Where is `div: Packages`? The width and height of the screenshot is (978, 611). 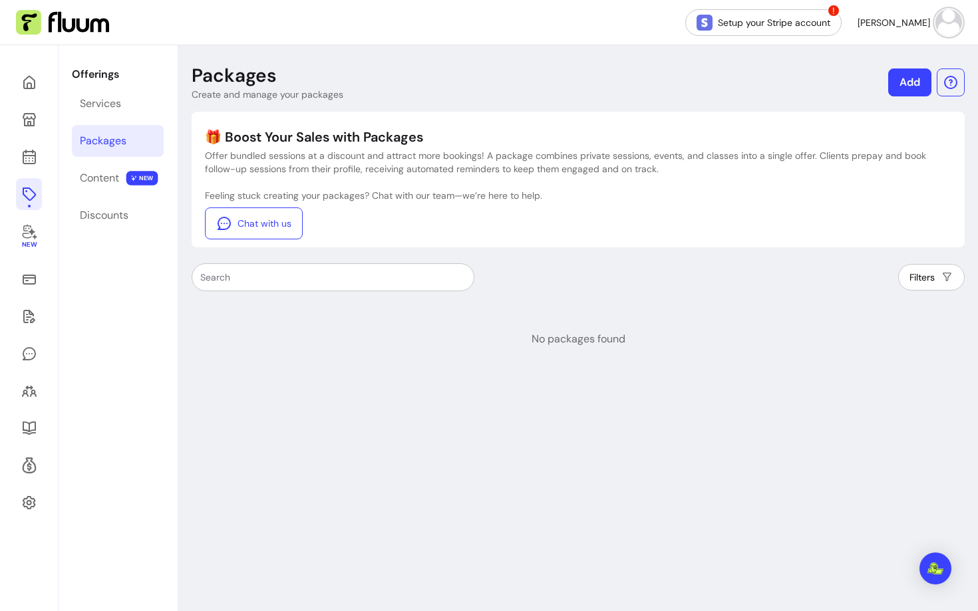
div: Packages is located at coordinates (103, 141).